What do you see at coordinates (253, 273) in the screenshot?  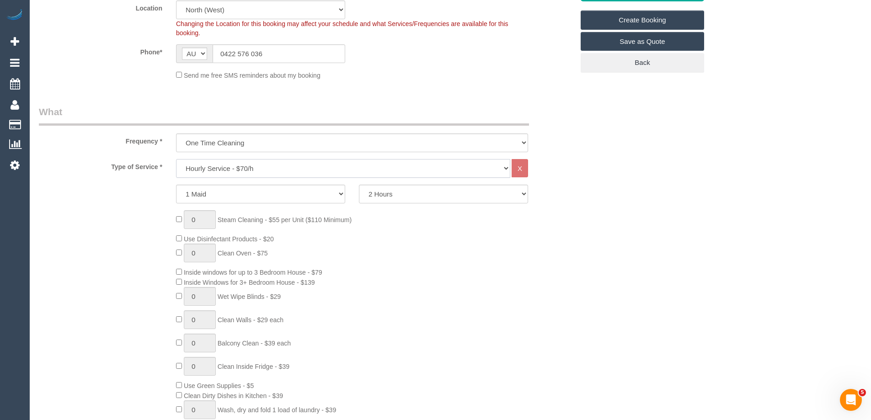 I see `span: Inside windows for up to 3 Bedroom House - $79` at bounding box center [253, 273].